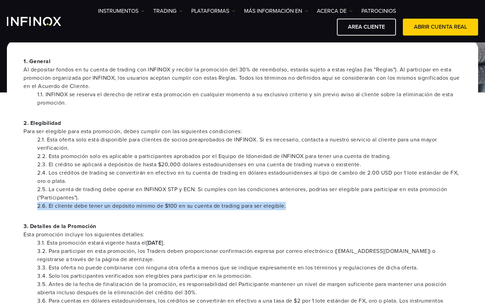 The image size is (485, 305). What do you see at coordinates (249, 243) in the screenshot?
I see `li: 3.1. Esta promoción estará vigente hasta el .` at bounding box center [249, 243].